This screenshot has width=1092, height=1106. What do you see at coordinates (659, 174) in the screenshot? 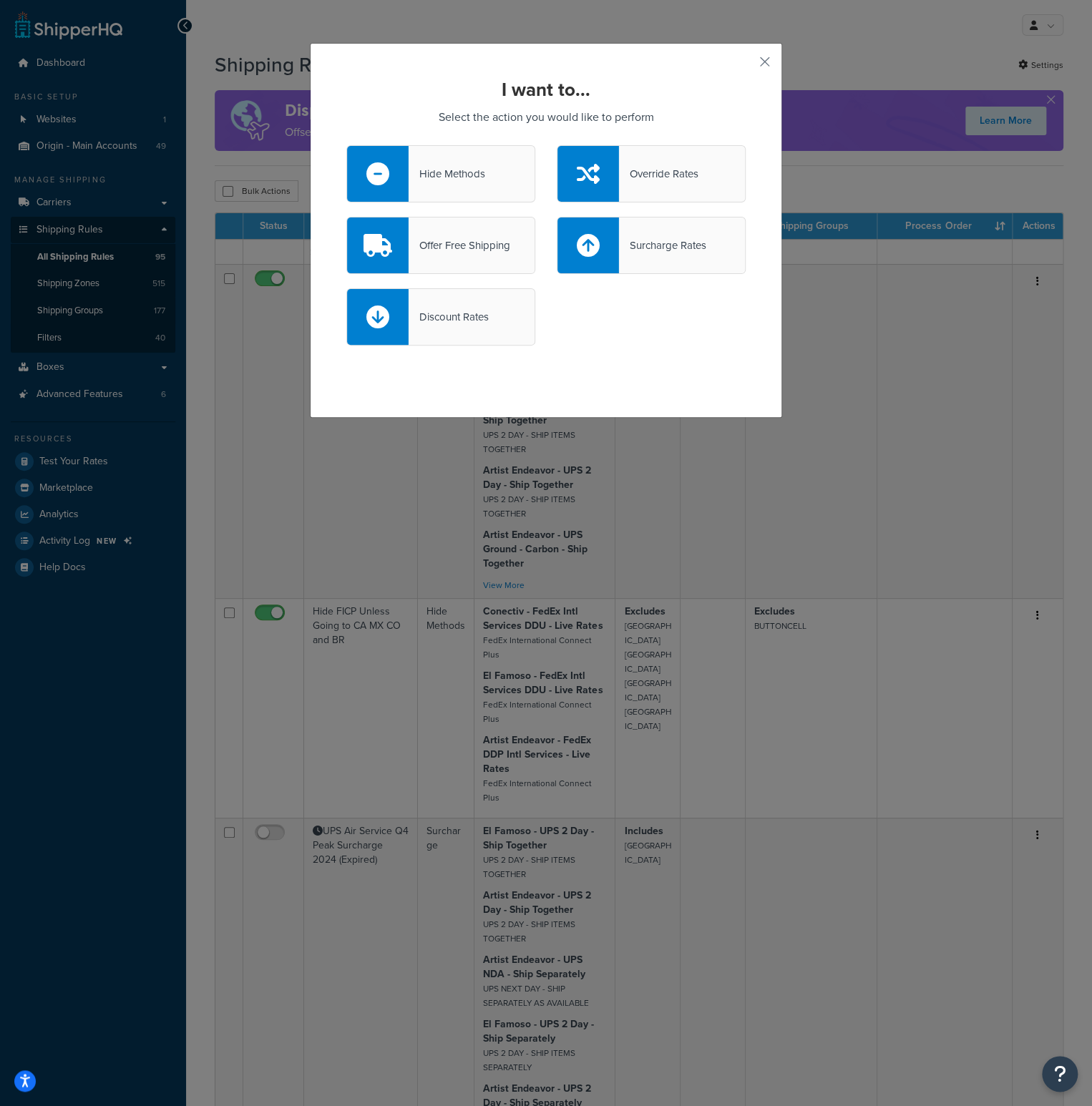
I see `div: Override Rates` at bounding box center [659, 174].